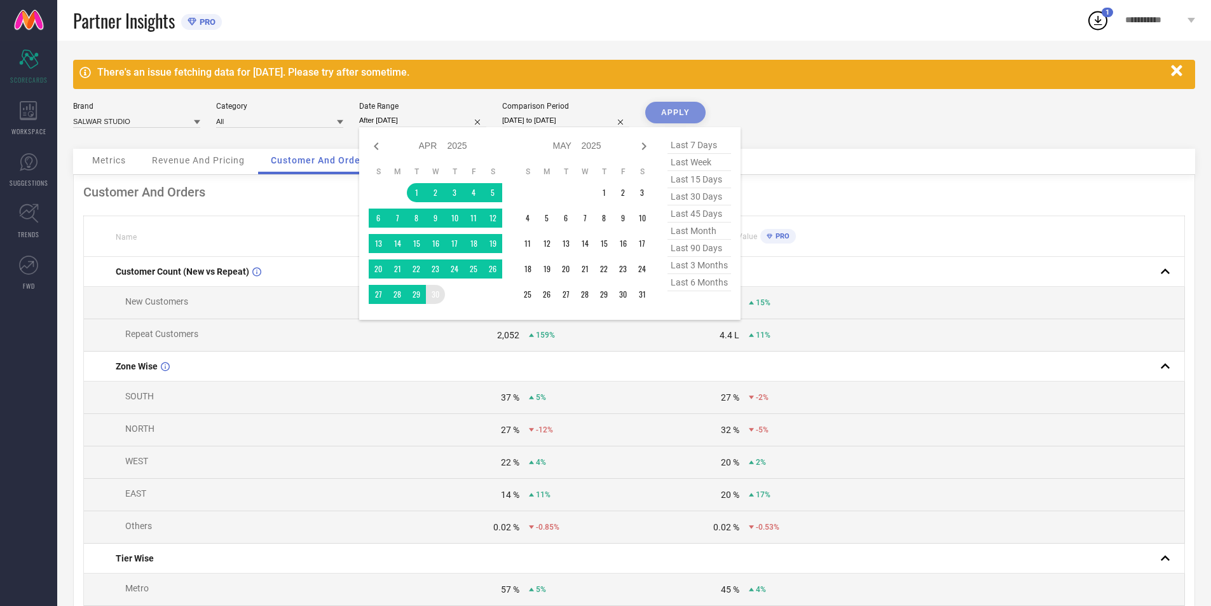  What do you see at coordinates (585, 243) in the screenshot?
I see `td: Wed May 14 2025` at bounding box center [585, 243].